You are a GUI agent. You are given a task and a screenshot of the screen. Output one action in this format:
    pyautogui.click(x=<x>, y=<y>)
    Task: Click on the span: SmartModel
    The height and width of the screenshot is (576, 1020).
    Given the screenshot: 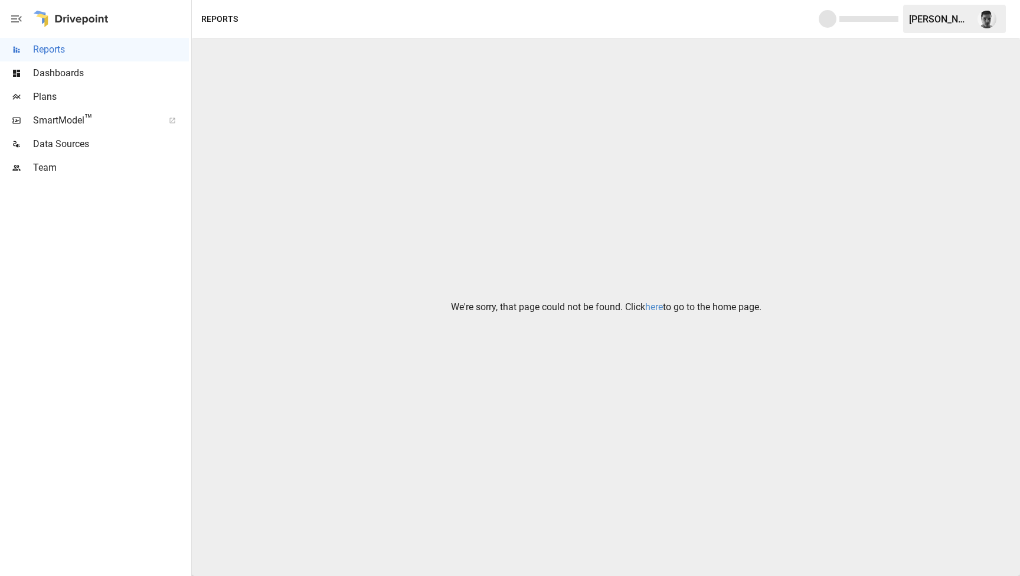 What is the action you would take?
    pyautogui.click(x=94, y=120)
    